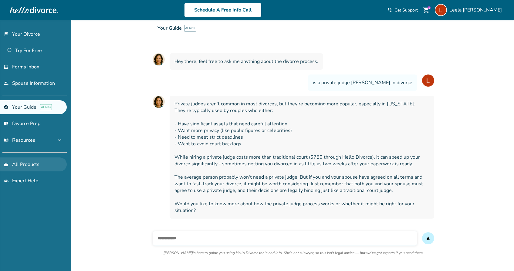 Image resolution: width=514 pixels, height=271 pixels. Describe the element at coordinates (170, 28) in the screenshot. I see `span: Your Guide` at that location.